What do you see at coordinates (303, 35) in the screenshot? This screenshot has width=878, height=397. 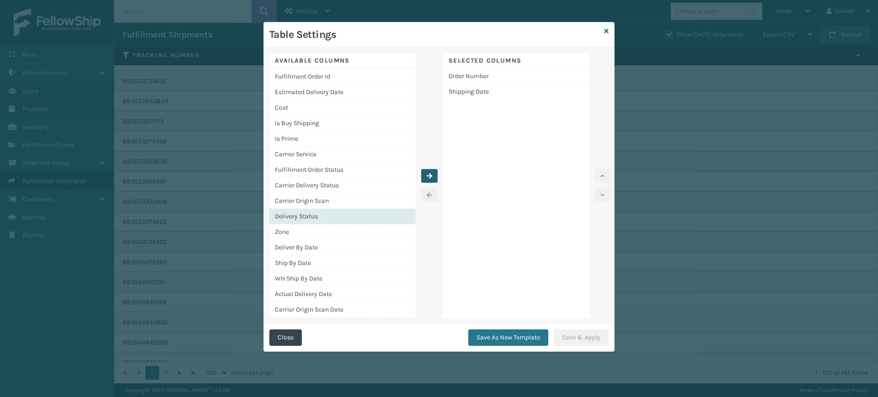 I see `h3: Table Settings` at bounding box center [303, 35].